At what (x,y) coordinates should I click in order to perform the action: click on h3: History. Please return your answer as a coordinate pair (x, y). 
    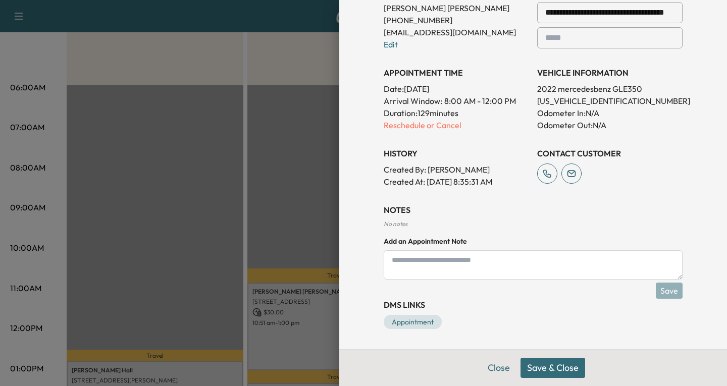
    Looking at the image, I should click on (456, 154).